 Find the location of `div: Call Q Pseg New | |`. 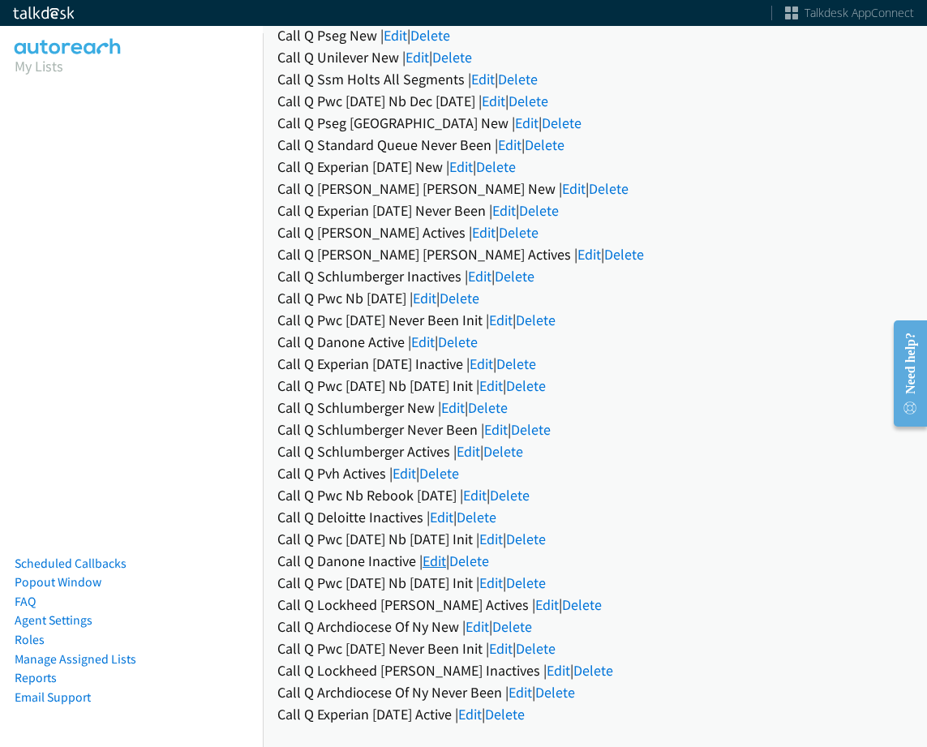

div: Call Q Pseg New | | is located at coordinates (595, 35).